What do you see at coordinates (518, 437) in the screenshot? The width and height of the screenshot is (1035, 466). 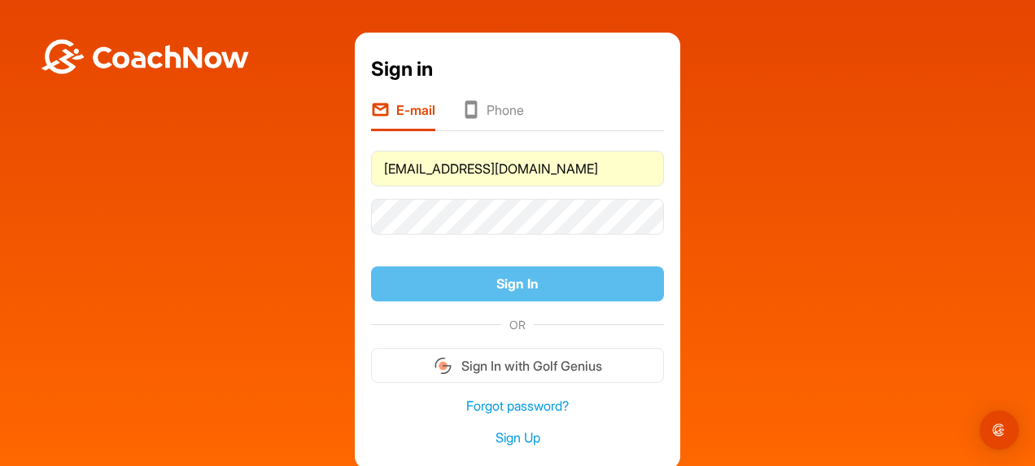 I see `a: Sign Up` at bounding box center [518, 437].